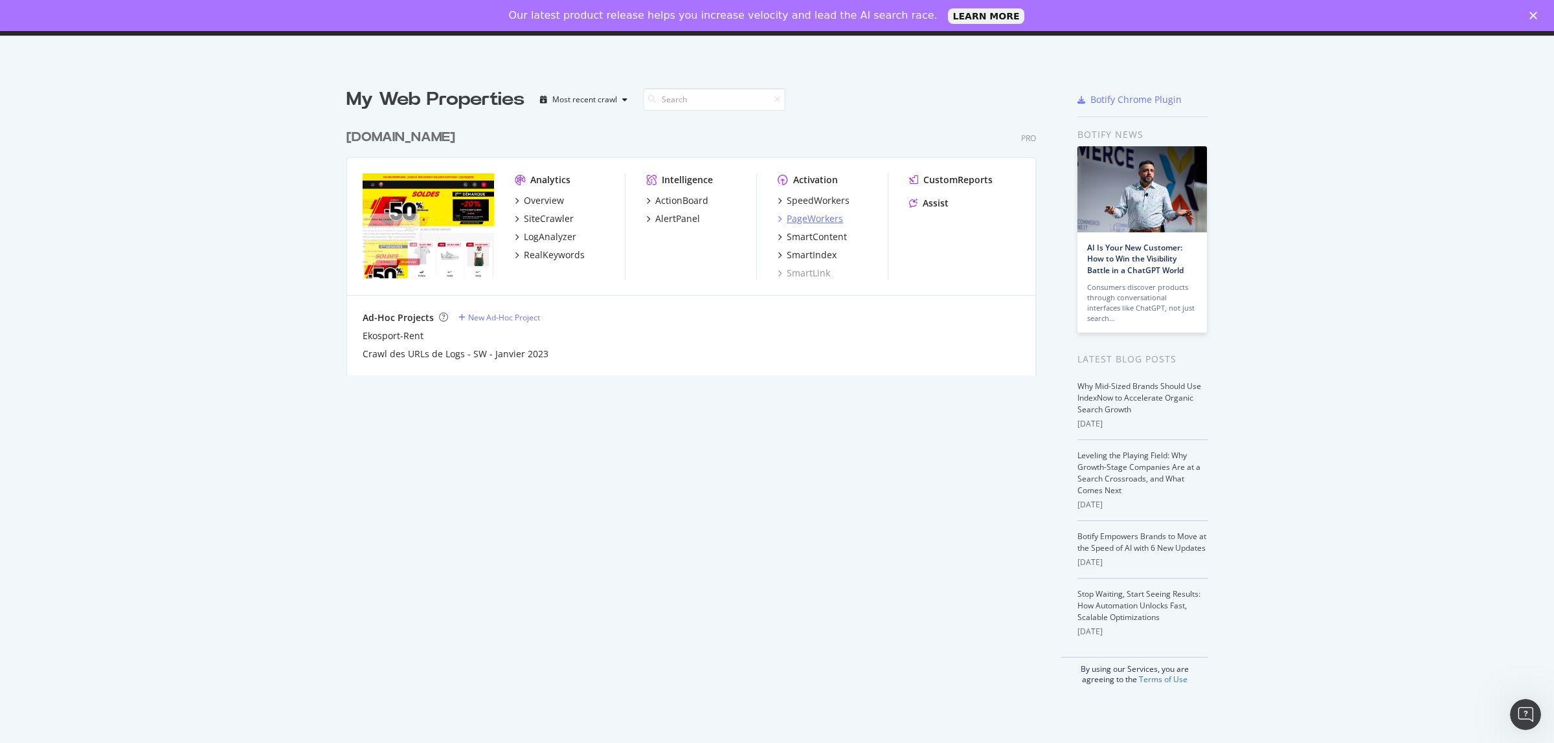 The height and width of the screenshot is (743, 1554). What do you see at coordinates (393, 336) in the screenshot?
I see `a: Ekosport-Rent` at bounding box center [393, 336].